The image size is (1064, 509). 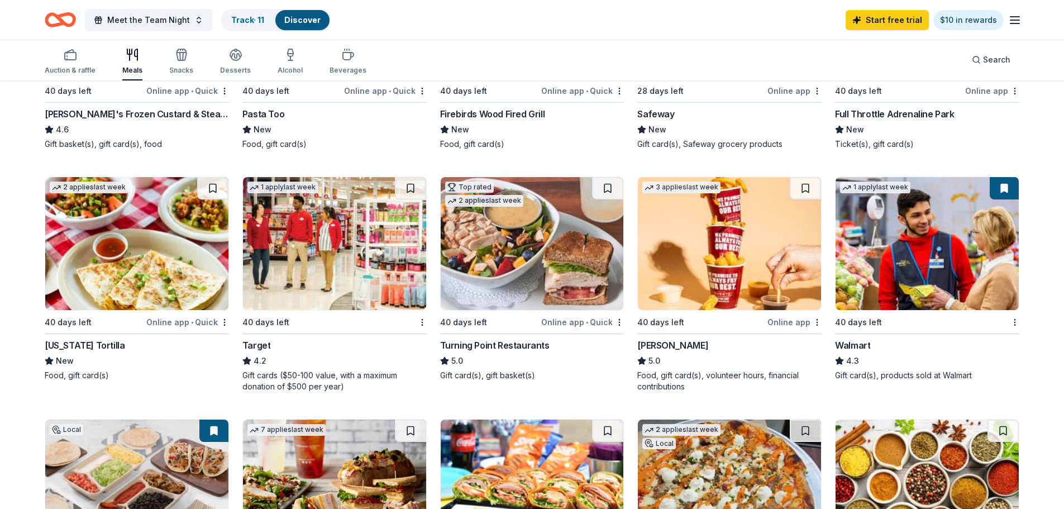 I want to click on button: Snacks, so click(x=181, y=62).